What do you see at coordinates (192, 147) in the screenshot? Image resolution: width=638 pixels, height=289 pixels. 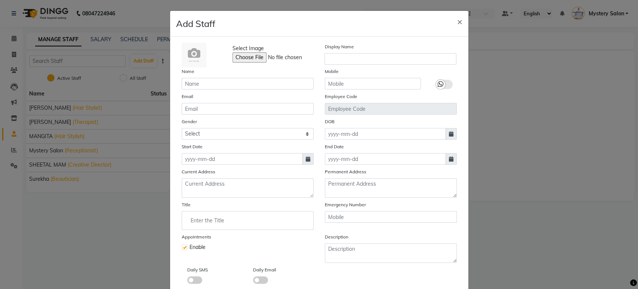 I see `label: Start Date` at bounding box center [192, 147].